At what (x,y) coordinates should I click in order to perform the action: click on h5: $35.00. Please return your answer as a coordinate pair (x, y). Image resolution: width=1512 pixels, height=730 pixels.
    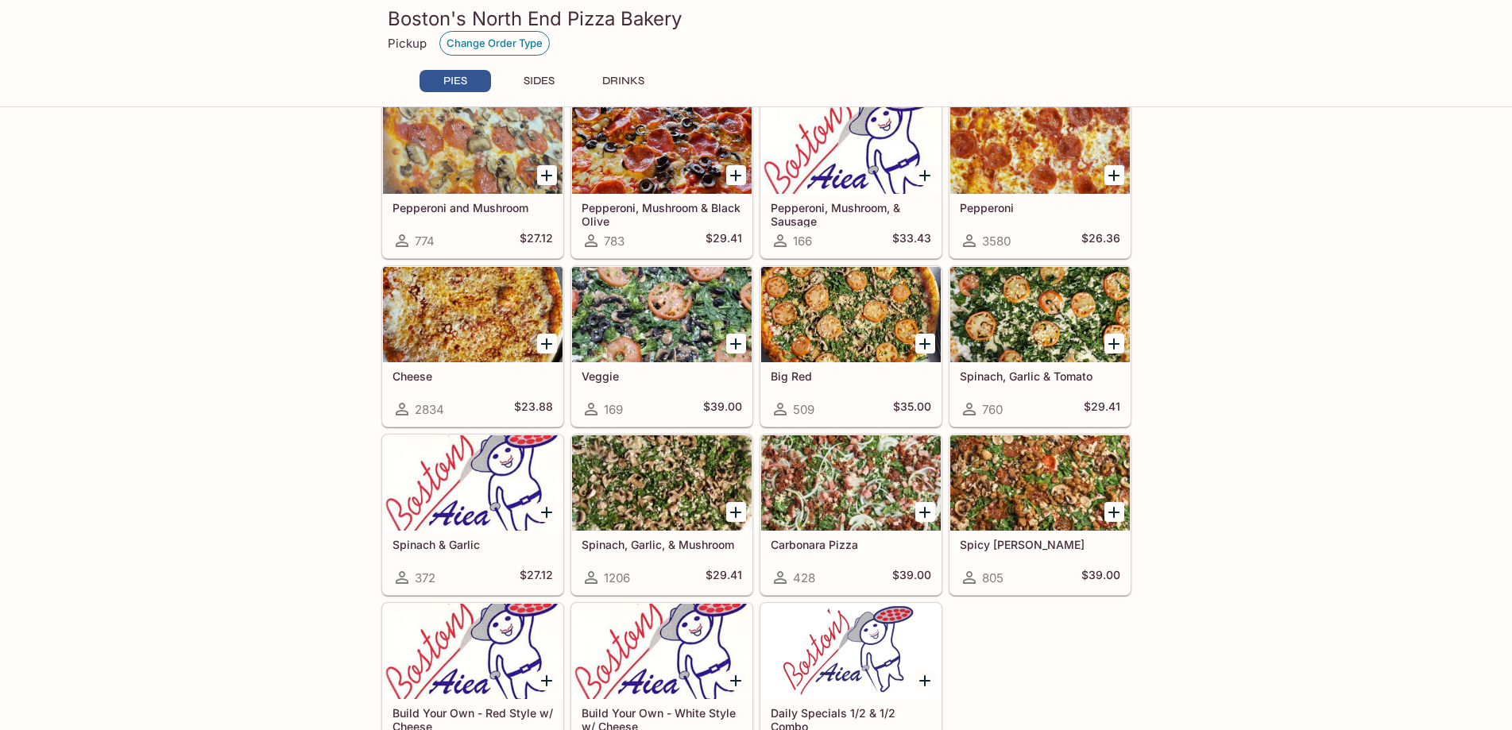
    Looking at the image, I should click on (912, 409).